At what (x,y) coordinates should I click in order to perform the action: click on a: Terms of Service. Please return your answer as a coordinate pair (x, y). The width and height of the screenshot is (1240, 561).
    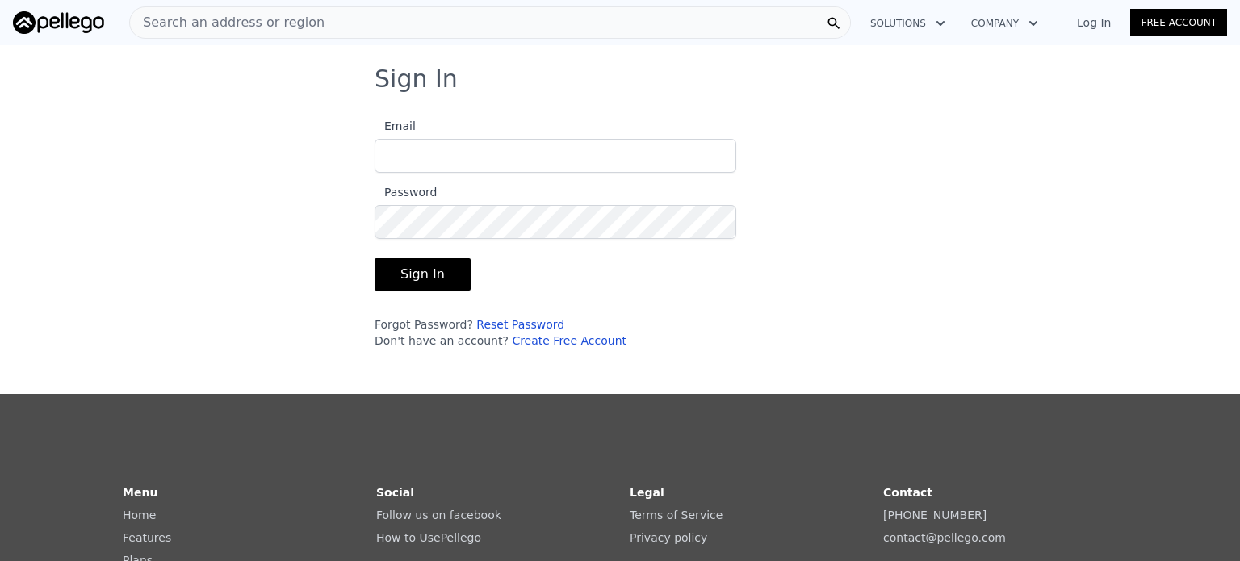
    Looking at the image, I should click on (676, 515).